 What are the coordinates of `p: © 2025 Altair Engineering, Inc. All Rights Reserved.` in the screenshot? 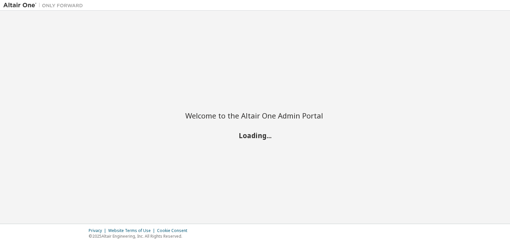 It's located at (140, 236).